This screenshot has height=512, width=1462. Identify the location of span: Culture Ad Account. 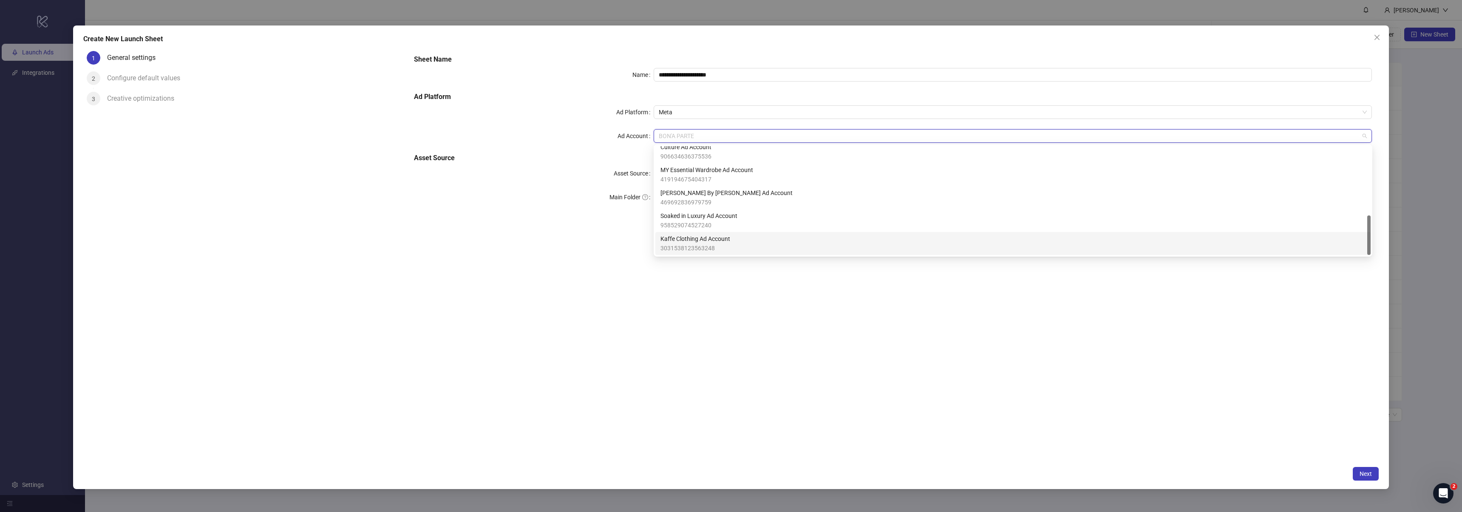
(686, 147).